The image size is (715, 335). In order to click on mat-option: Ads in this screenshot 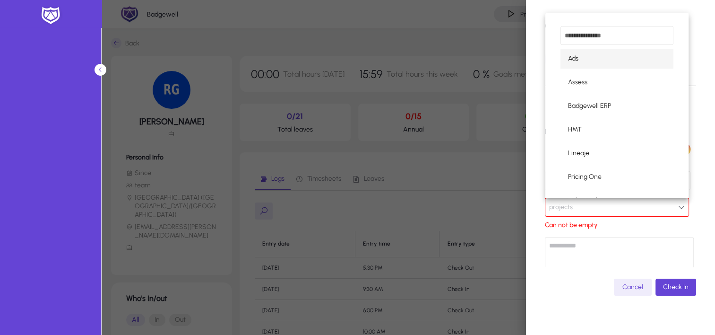, I will do `click(617, 59)`.